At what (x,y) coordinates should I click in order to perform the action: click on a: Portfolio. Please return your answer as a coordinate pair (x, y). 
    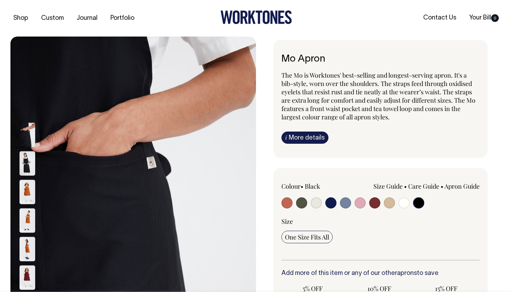
    Looking at the image, I should click on (122, 18).